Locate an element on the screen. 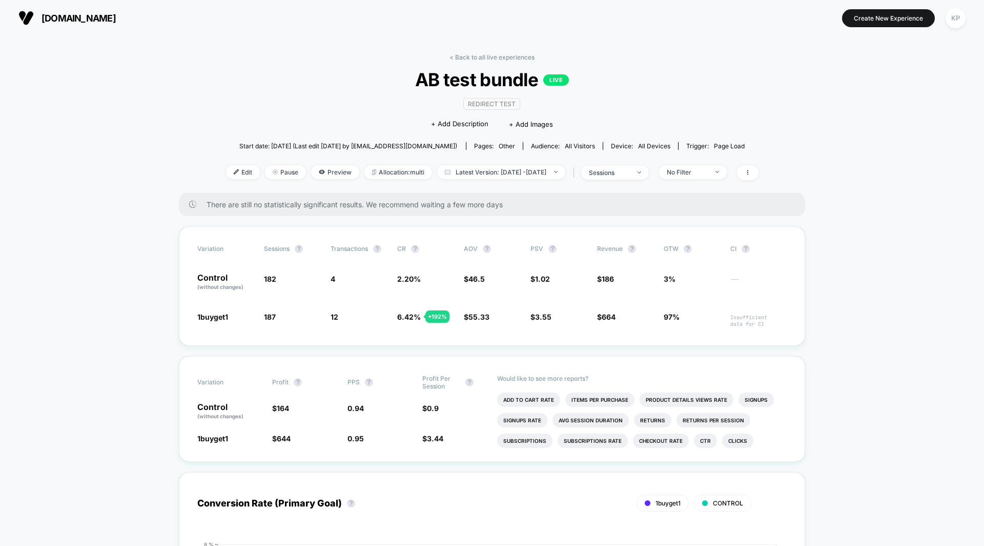  span: 164 is located at coordinates (283, 408).